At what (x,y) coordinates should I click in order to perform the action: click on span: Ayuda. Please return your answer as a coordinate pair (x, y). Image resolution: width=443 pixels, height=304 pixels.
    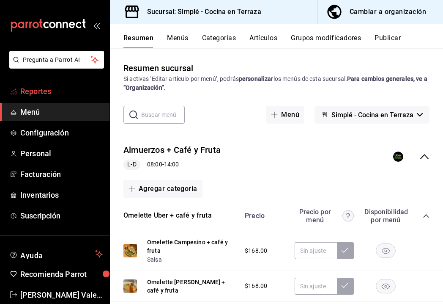
    Looking at the image, I should click on (56, 254).